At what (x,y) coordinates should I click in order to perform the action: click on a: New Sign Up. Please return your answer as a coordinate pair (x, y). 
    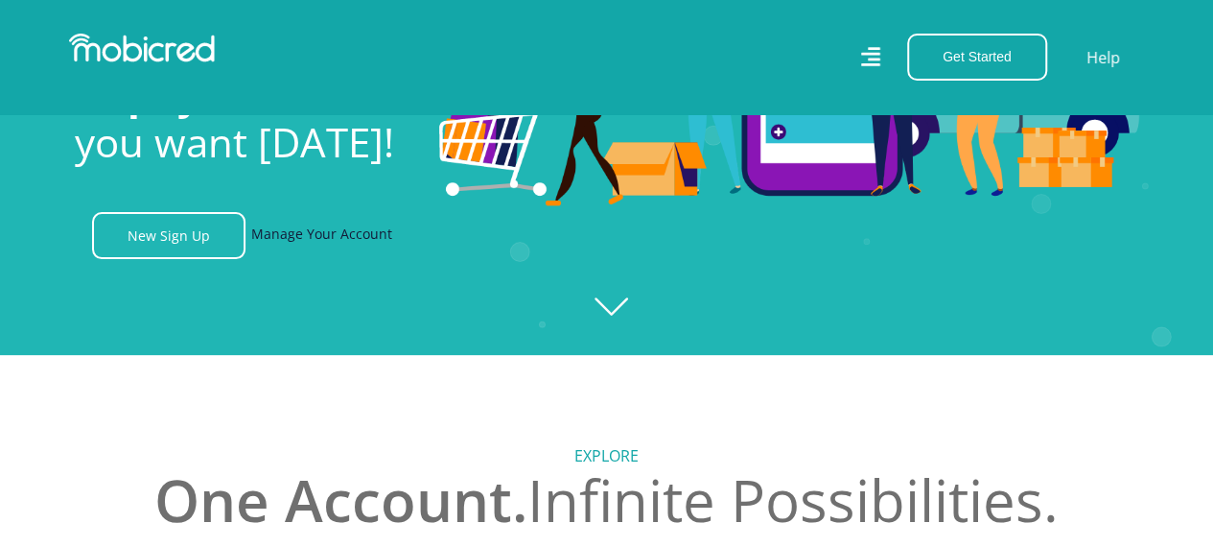
    Looking at the image, I should click on (169, 235).